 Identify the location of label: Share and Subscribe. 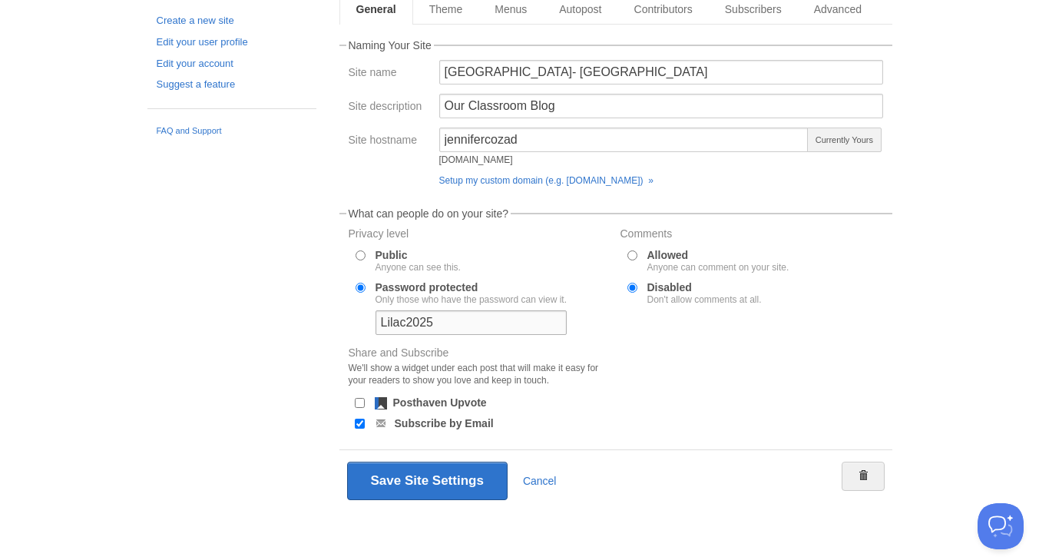
(480, 368).